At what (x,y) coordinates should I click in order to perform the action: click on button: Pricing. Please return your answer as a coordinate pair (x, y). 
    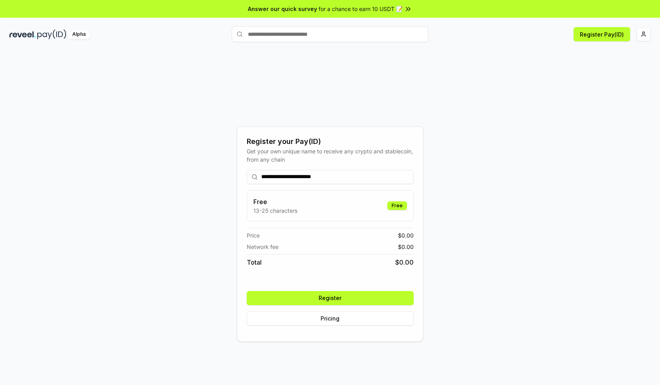
    Looking at the image, I should click on (330, 318).